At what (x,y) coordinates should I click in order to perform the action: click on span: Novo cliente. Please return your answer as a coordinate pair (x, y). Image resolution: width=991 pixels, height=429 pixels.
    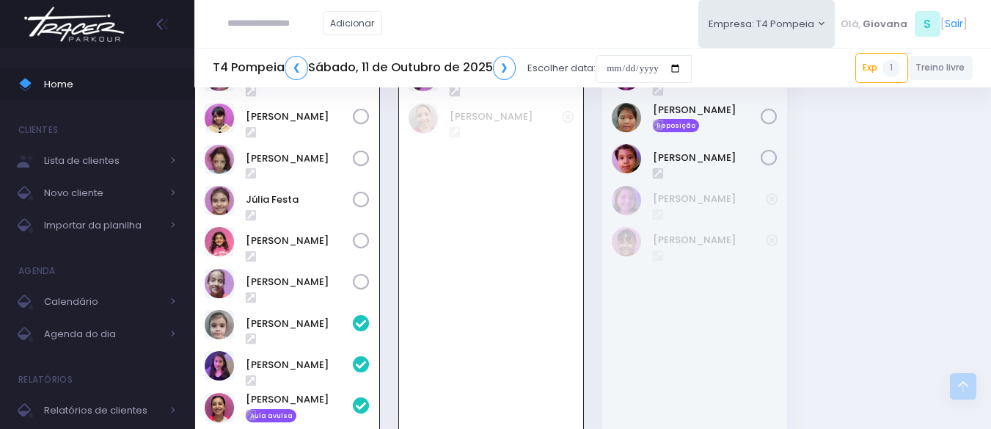
    Looking at the image, I should click on (103, 193).